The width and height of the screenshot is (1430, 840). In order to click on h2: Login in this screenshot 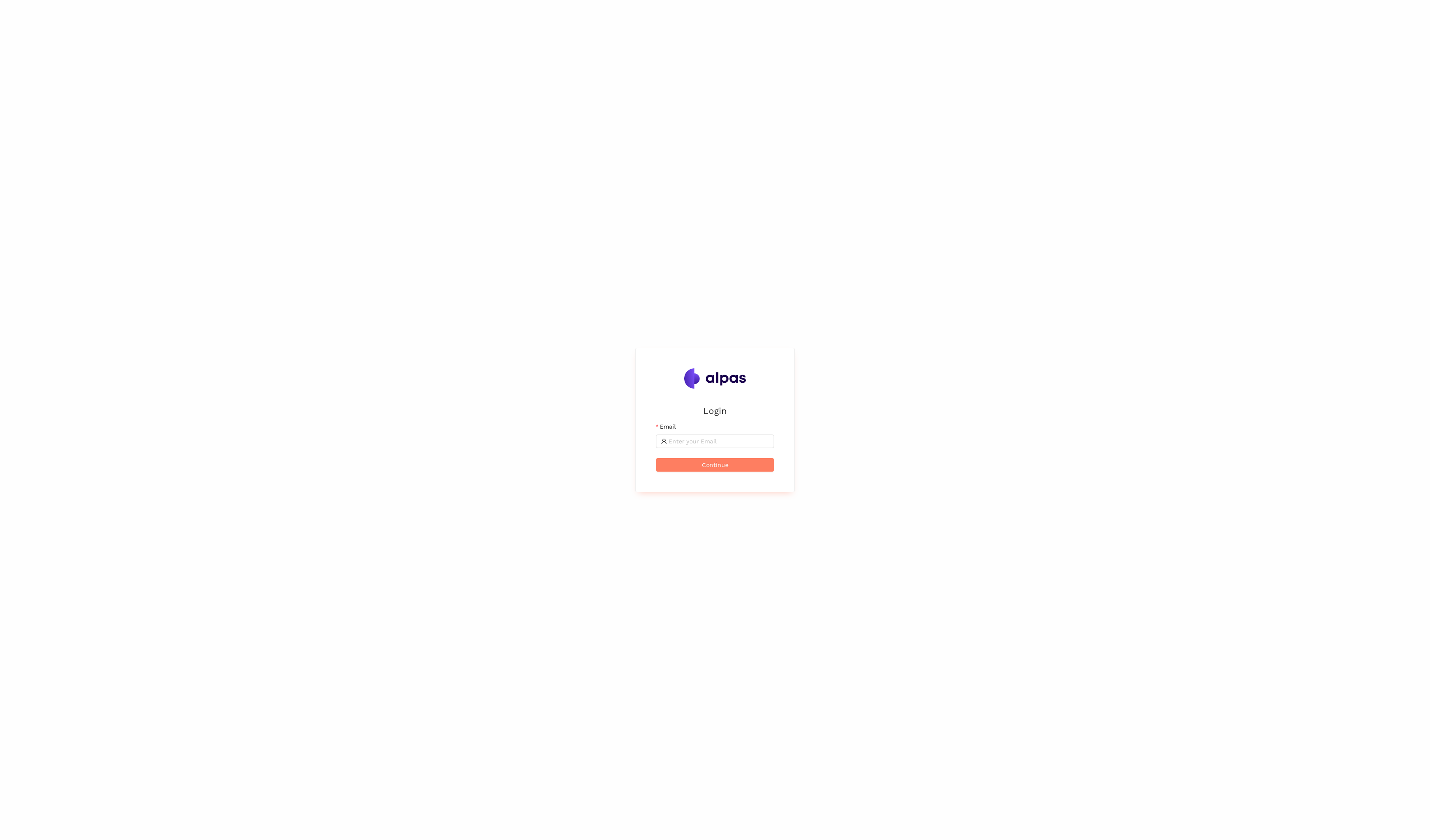, I will do `click(715, 410)`.